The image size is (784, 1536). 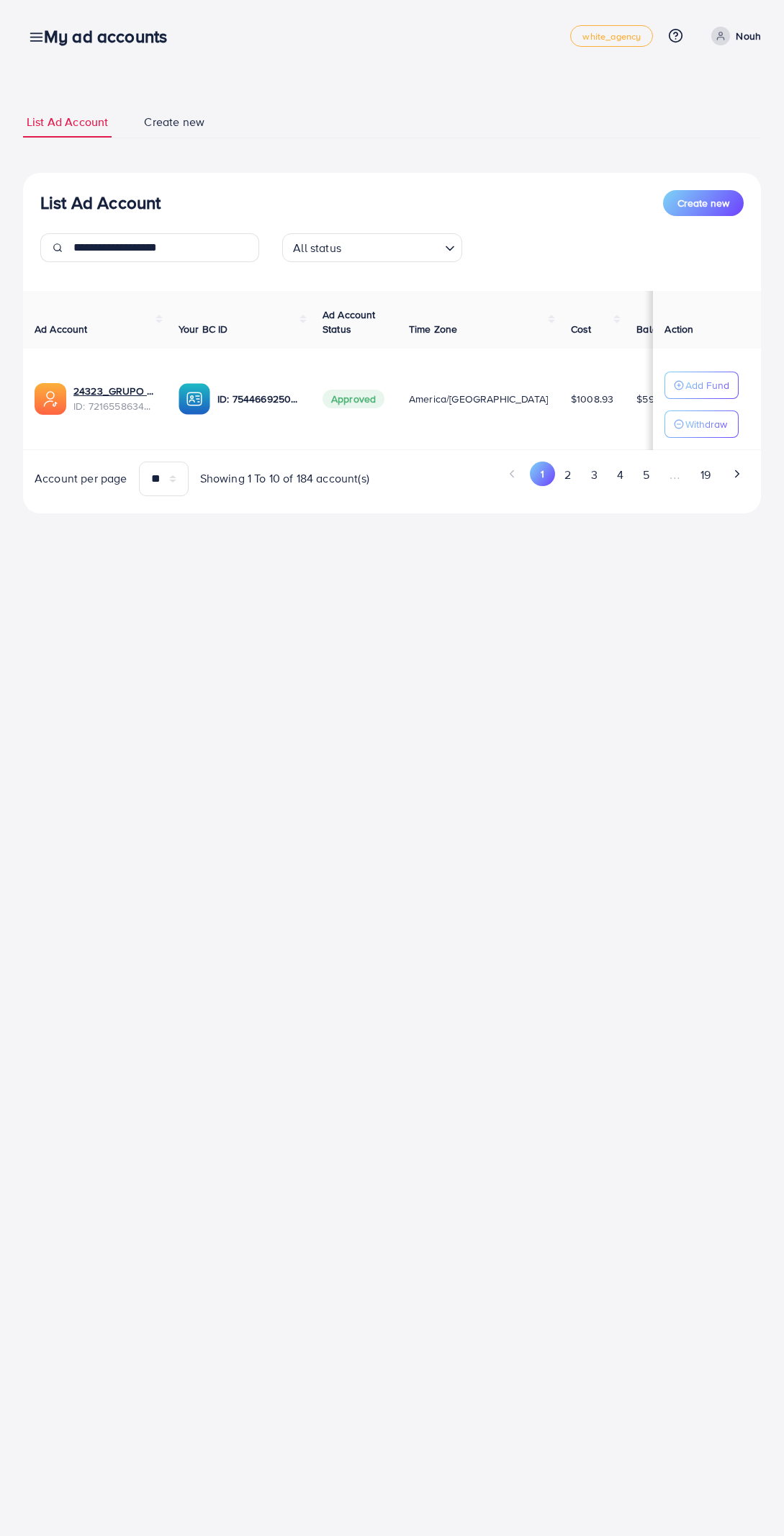 What do you see at coordinates (81, 478) in the screenshot?
I see `span: Account per page` at bounding box center [81, 478].